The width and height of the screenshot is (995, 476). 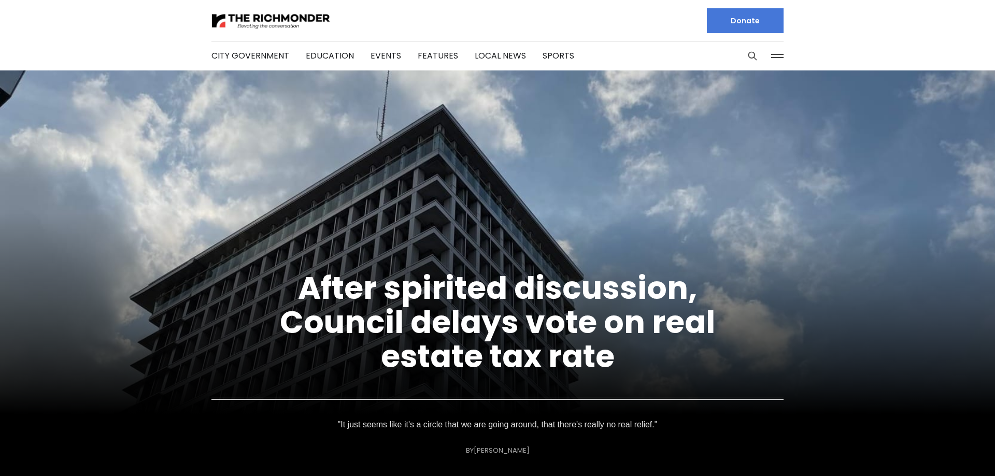 I want to click on a: After spirited discussion, Council delays vote on real estate tax rate, so click(x=498, y=322).